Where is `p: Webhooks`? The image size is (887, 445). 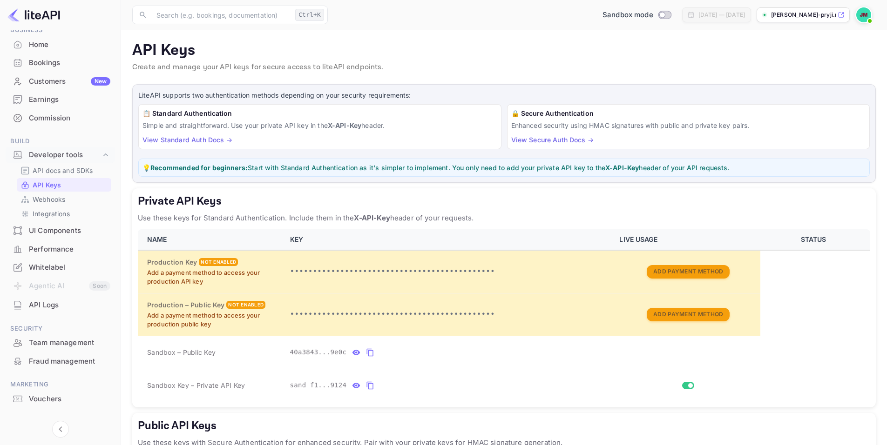 p: Webhooks is located at coordinates (49, 199).